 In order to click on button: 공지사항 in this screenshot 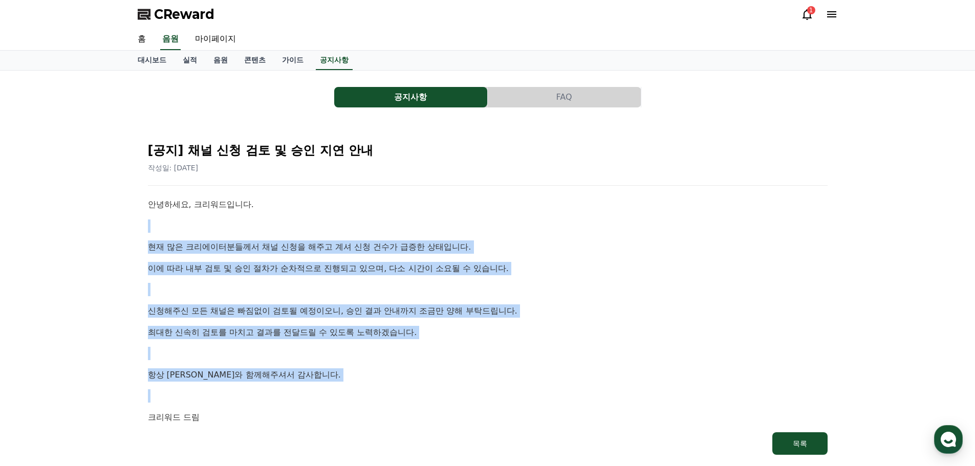, I will do `click(411, 97)`.